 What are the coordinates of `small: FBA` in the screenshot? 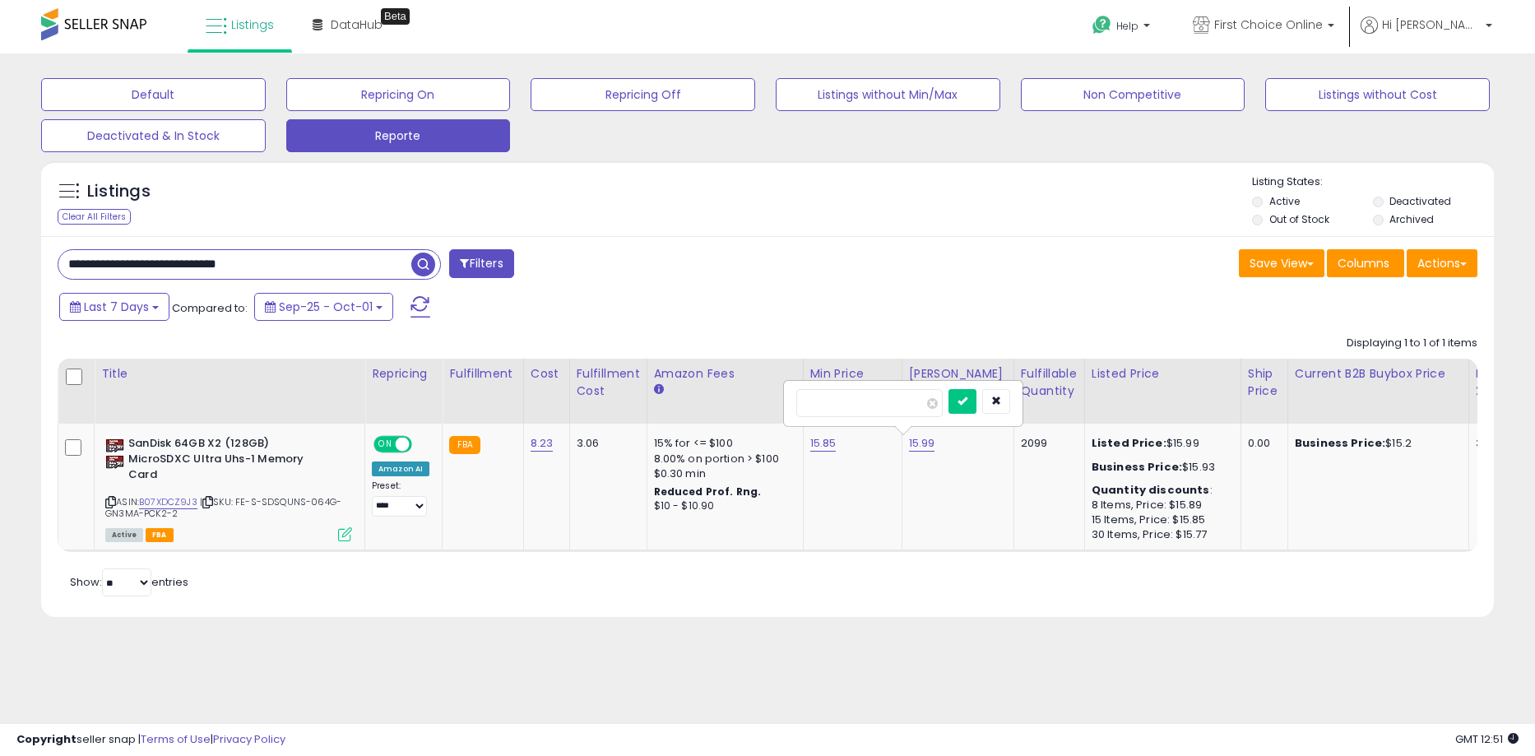 It's located at (464, 445).